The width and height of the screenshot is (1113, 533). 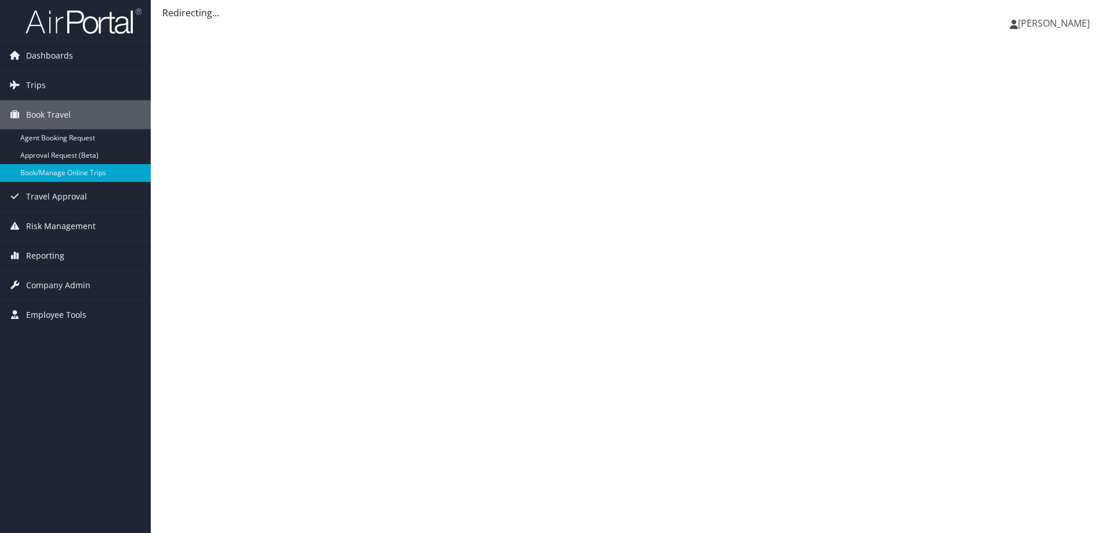 I want to click on span: Reporting, so click(x=45, y=256).